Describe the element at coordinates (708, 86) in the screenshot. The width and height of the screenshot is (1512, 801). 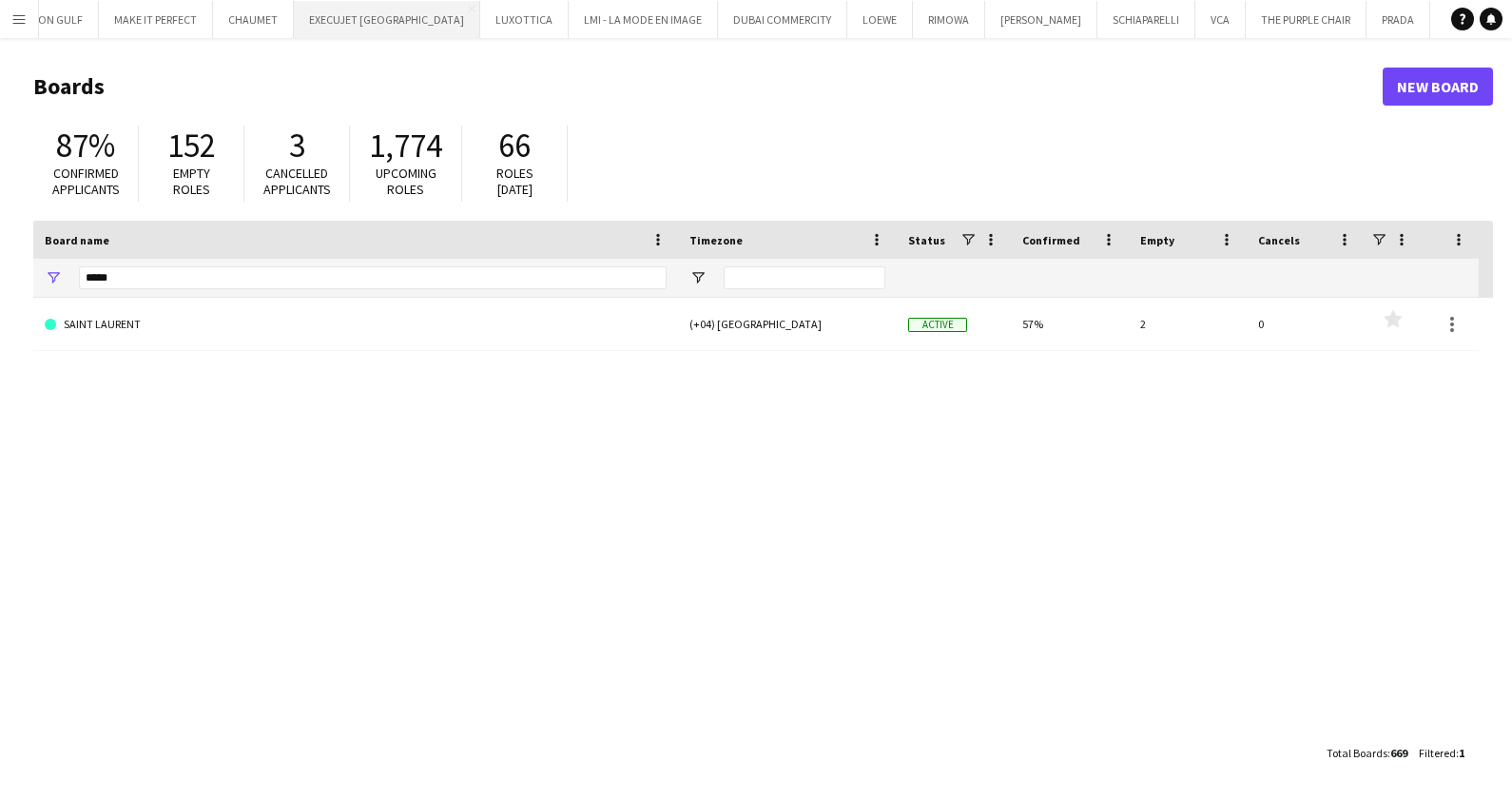
I see `h1: Boards` at that location.